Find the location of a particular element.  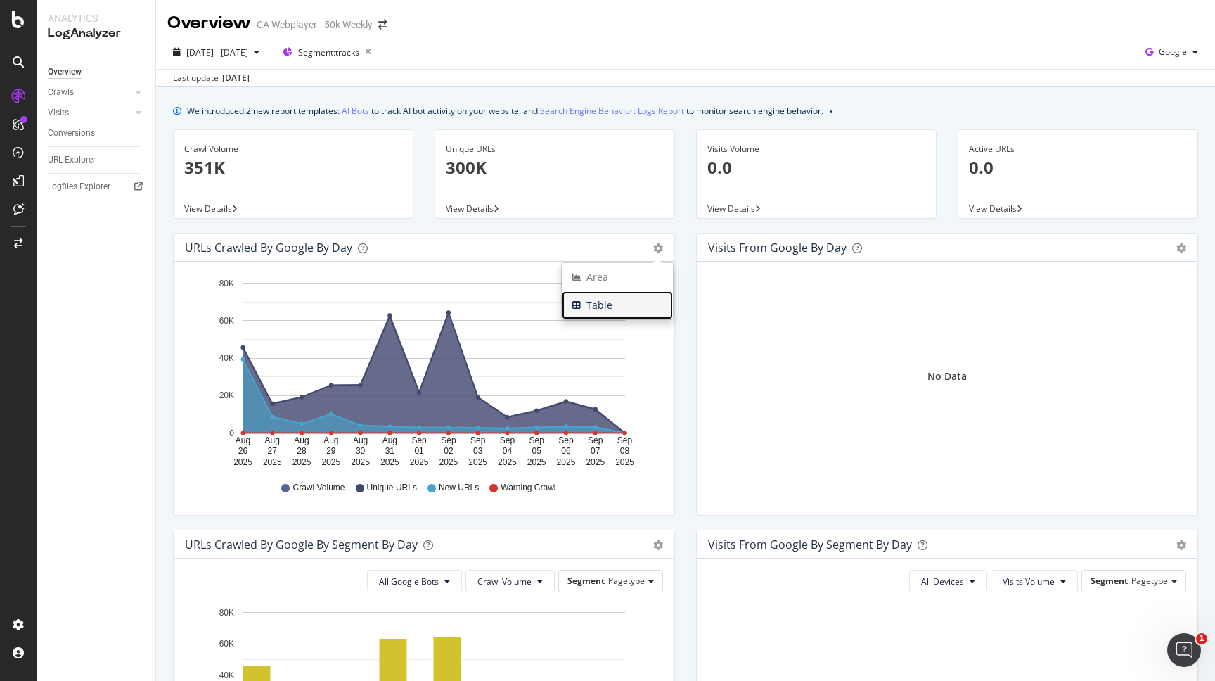

span: All Devices is located at coordinates (942, 581).